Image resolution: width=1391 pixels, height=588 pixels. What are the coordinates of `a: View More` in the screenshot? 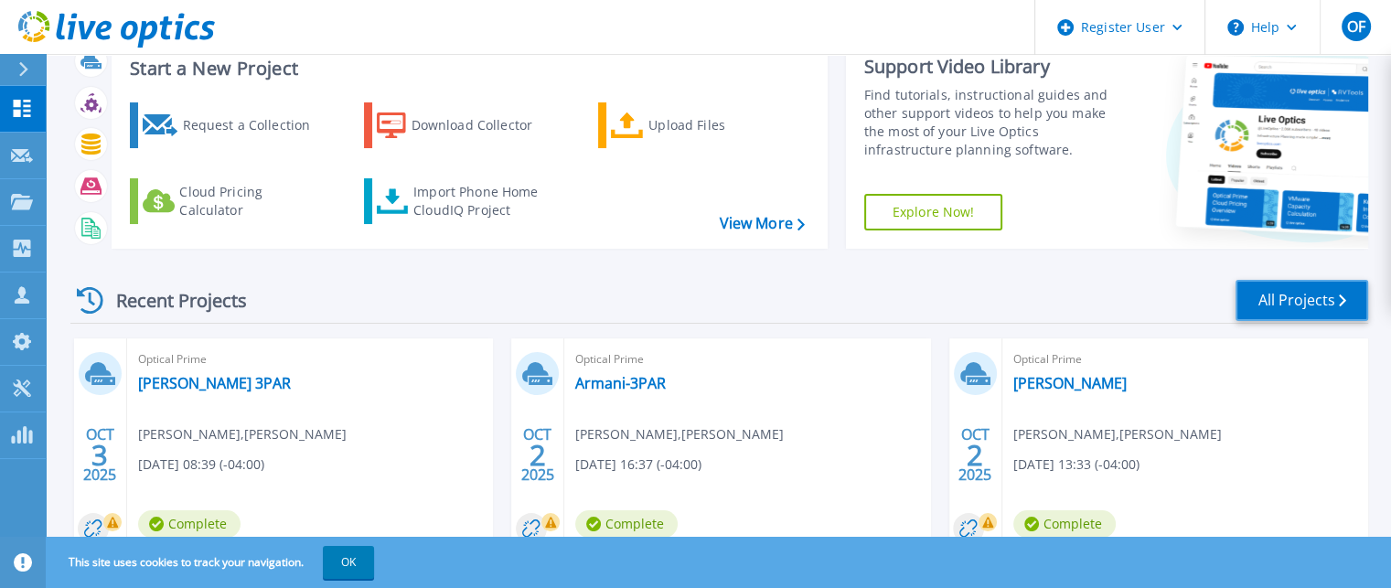 It's located at (761, 223).